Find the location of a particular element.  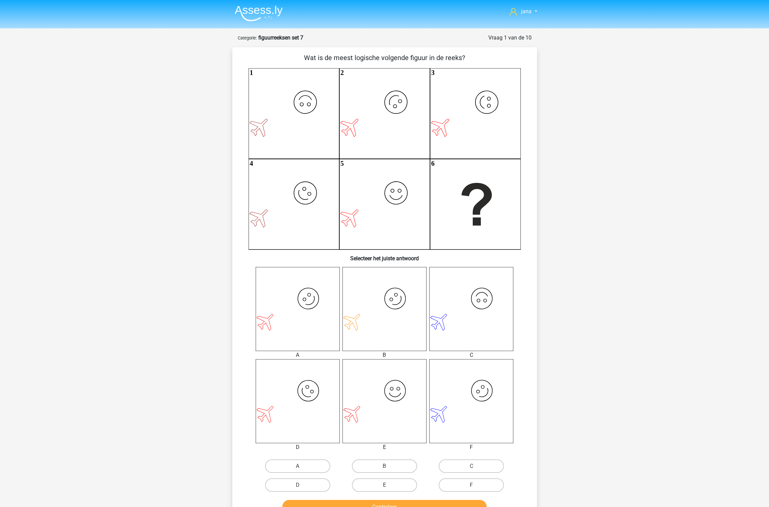

label: C is located at coordinates (471, 466).